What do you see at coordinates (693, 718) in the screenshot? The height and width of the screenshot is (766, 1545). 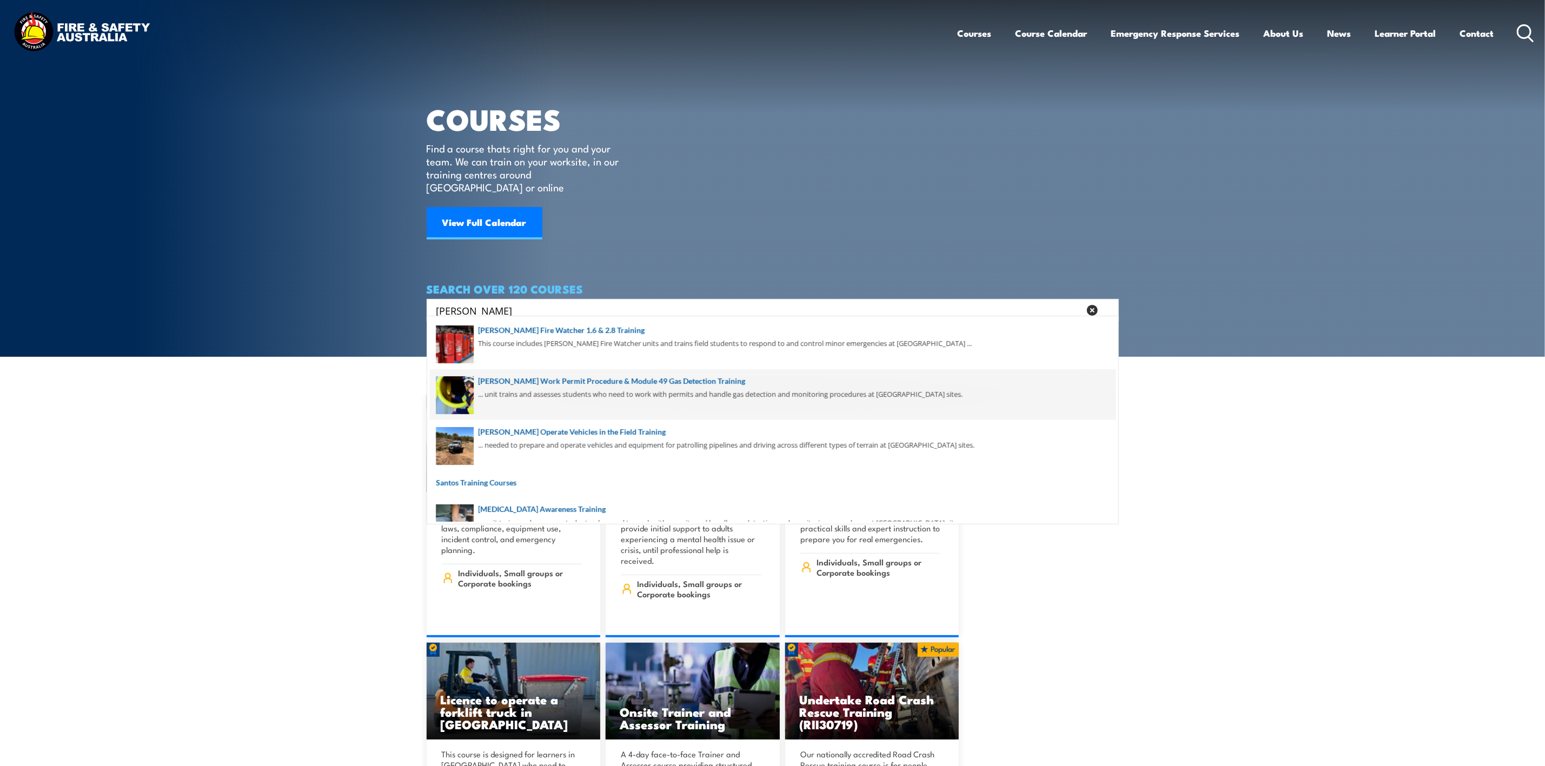 I see `h3: Onsite Trainer and Assessor Training` at bounding box center [693, 718].